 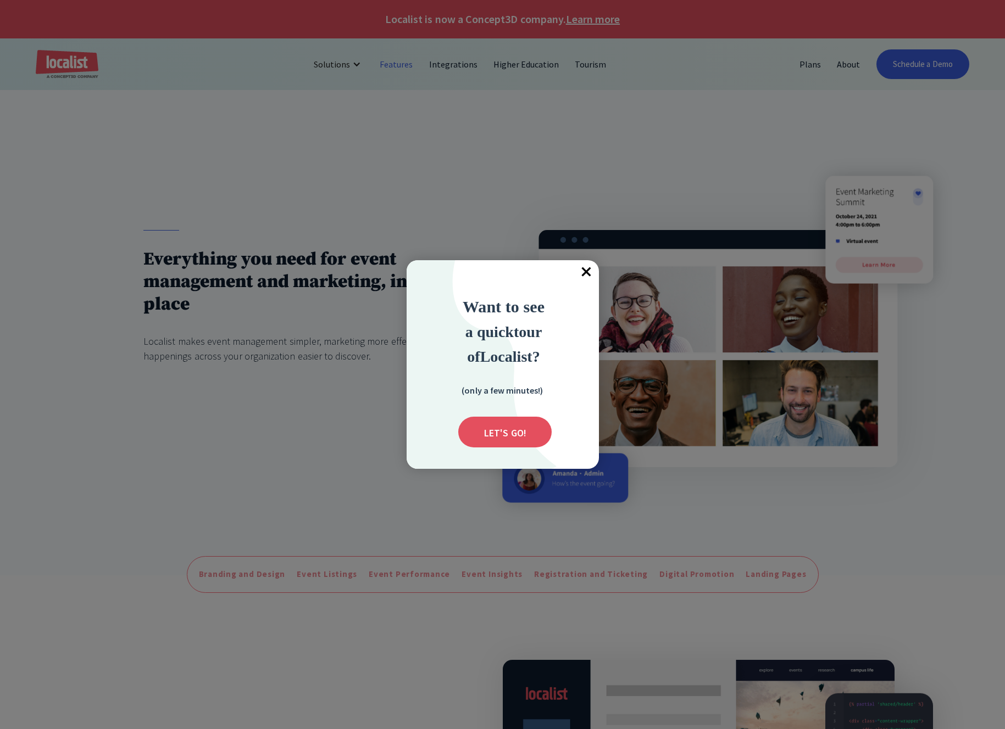 What do you see at coordinates (502, 390) in the screenshot?
I see `div: (only a few minutes!)` at bounding box center [502, 390].